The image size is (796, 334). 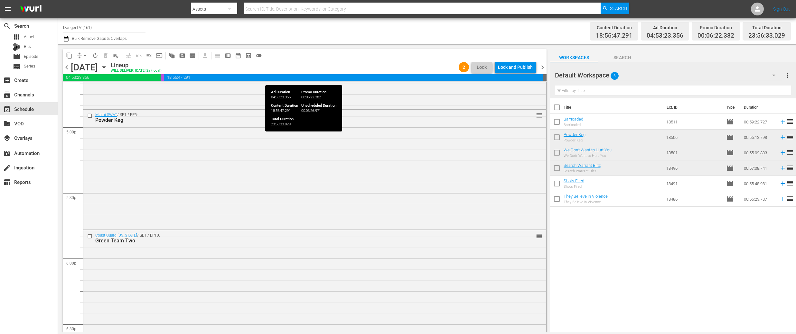 What do you see at coordinates (149, 56) in the screenshot?
I see `span: Fill episodes with ad slates` at bounding box center [149, 56].